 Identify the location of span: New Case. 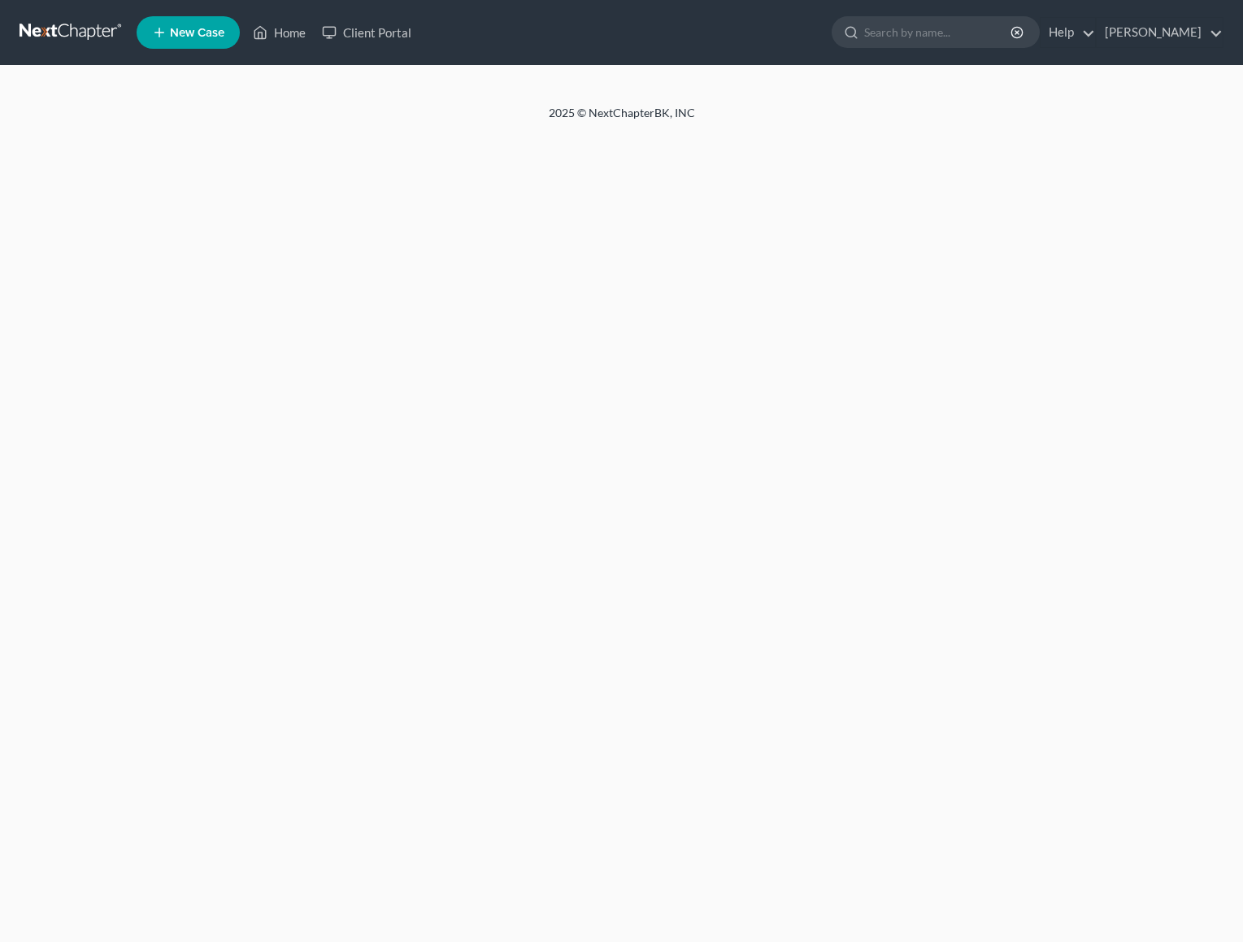
(197, 33).